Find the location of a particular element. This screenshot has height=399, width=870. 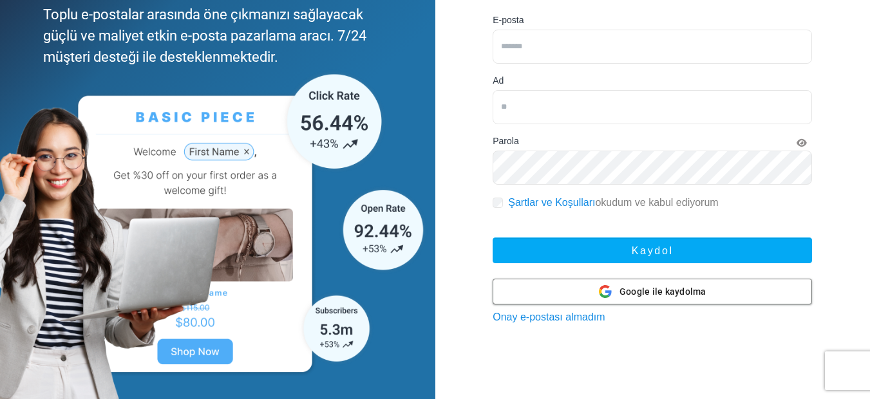

button: Google ile kaydolma is located at coordinates (653, 292).